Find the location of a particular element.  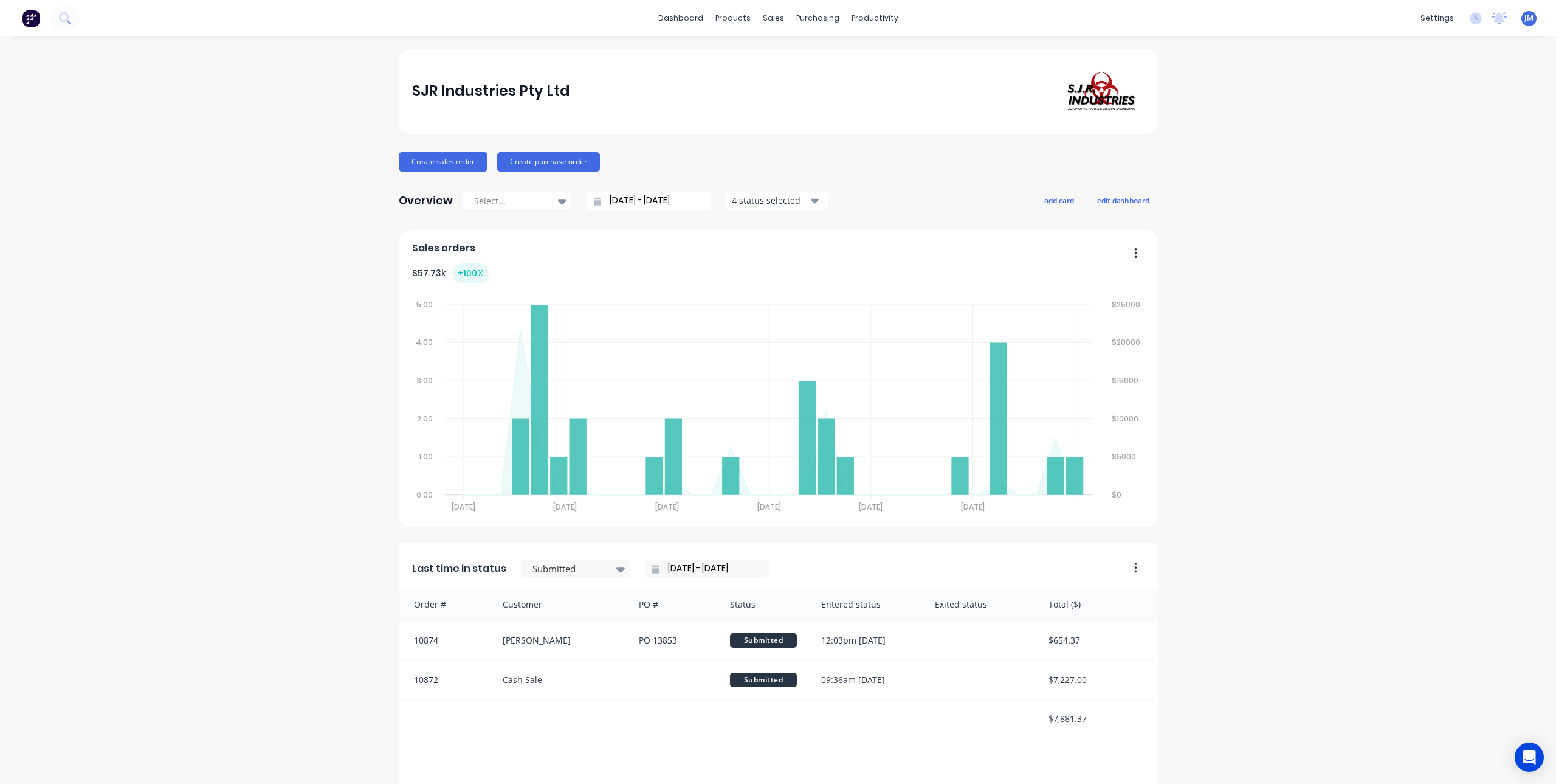

div: Status is located at coordinates (764, 604).